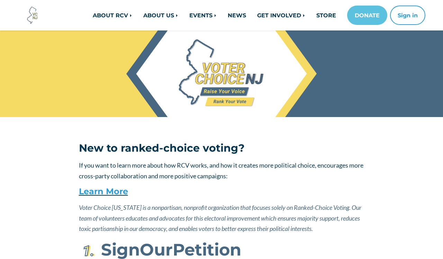 Image resolution: width=443 pixels, height=259 pixels. What do you see at coordinates (221, 170) in the screenshot?
I see `p: If you want to learn more about how RCV works, and how it creates more political choice, encourag...` at bounding box center [221, 170].